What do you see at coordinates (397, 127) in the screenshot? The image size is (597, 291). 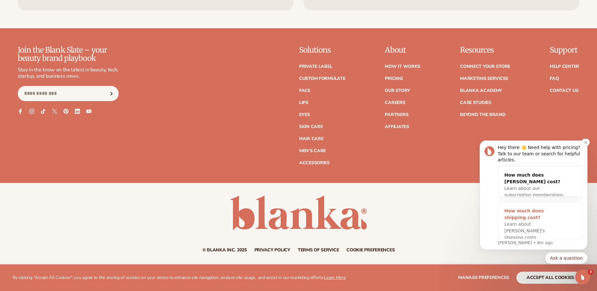 I see `a: Affiliates` at bounding box center [397, 127].